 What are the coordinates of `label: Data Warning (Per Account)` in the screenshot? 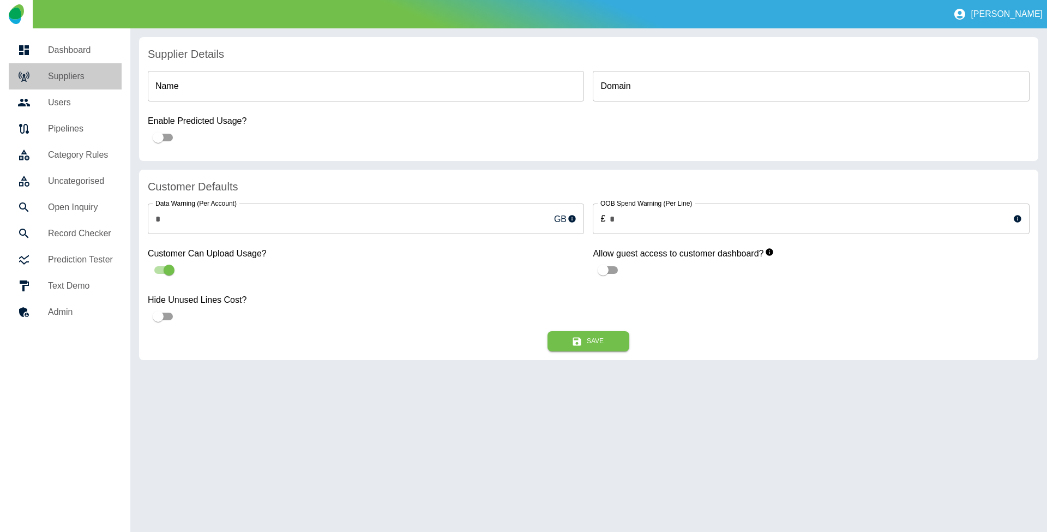 It's located at (196, 203).